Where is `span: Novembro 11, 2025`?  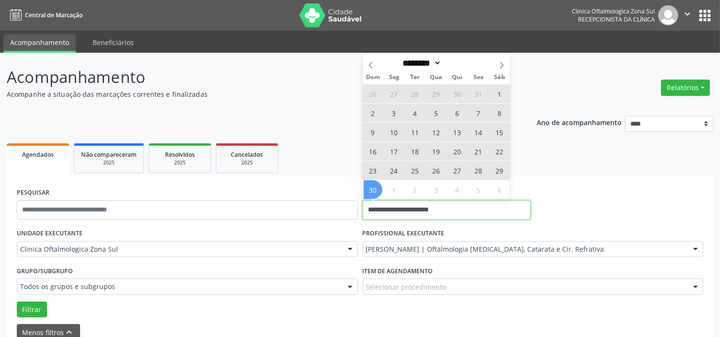 span: Novembro 11, 2025 is located at coordinates (415, 132).